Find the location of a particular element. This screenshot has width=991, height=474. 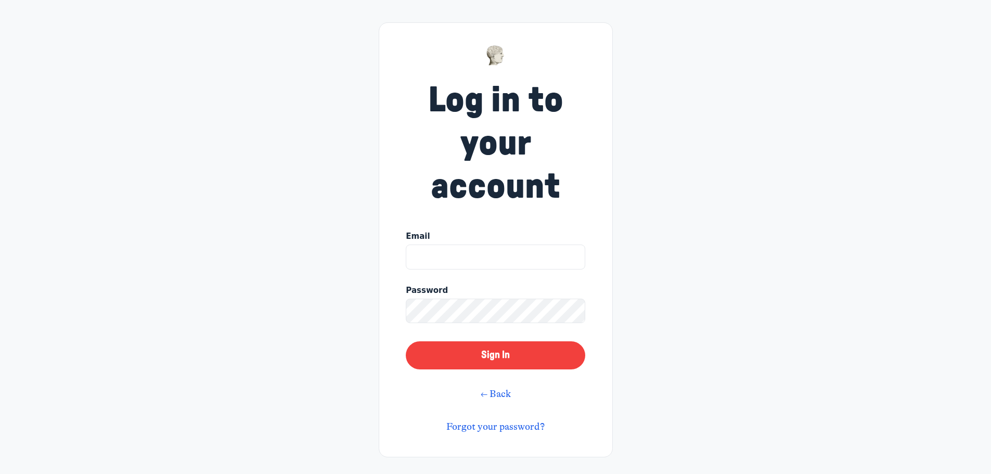

img: Museums as Progress is located at coordinates (495, 55).